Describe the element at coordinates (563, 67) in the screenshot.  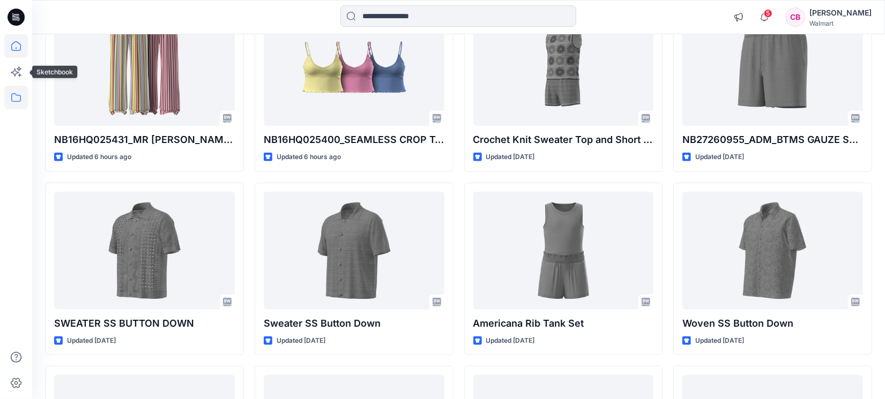
I see `a: Crochet Knit Sweater Top and Short Set 2` at that location.